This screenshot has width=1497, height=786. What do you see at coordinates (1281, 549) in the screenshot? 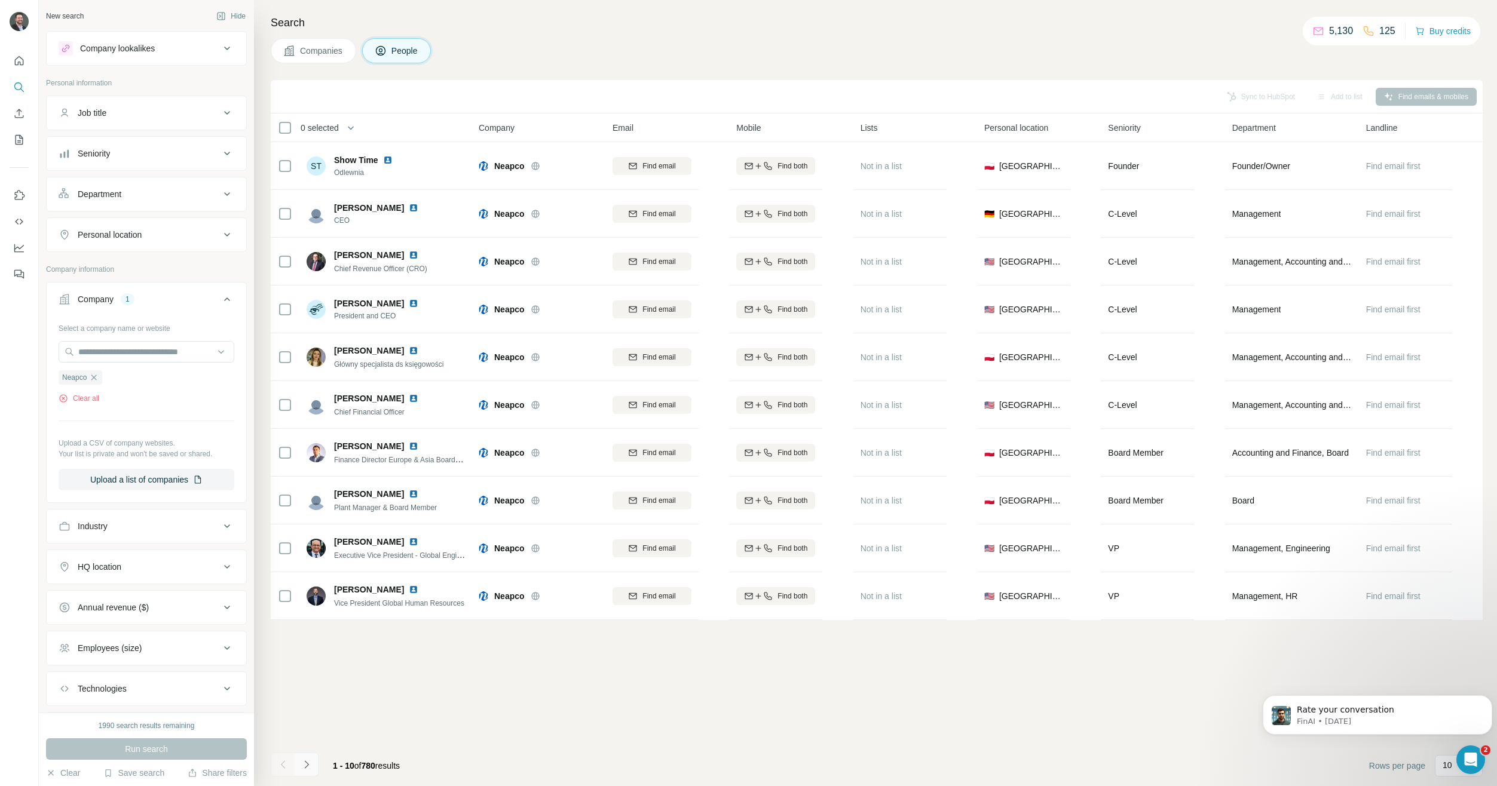
I see `span: Management, Engineering` at bounding box center [1281, 549].